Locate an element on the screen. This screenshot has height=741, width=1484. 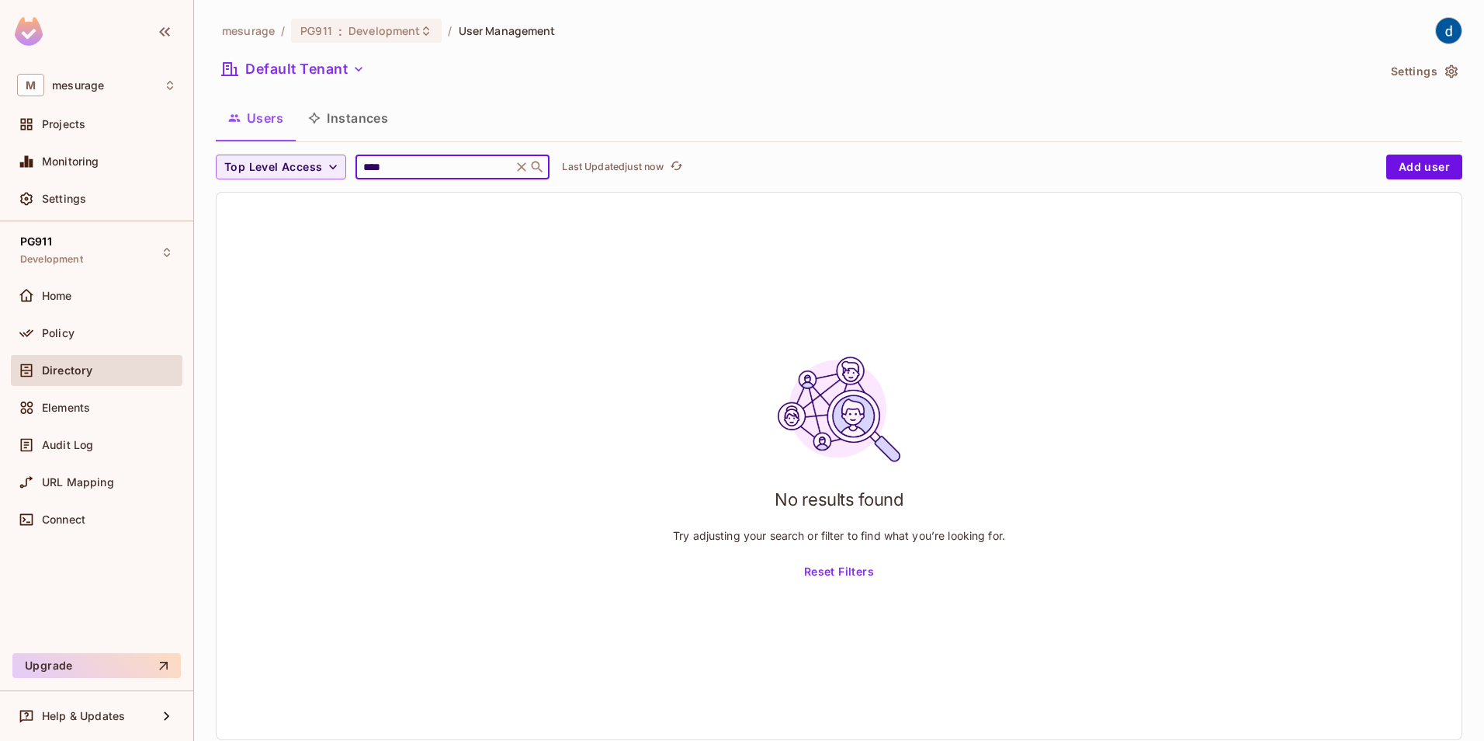
button: Add user is located at coordinates (1425, 167).